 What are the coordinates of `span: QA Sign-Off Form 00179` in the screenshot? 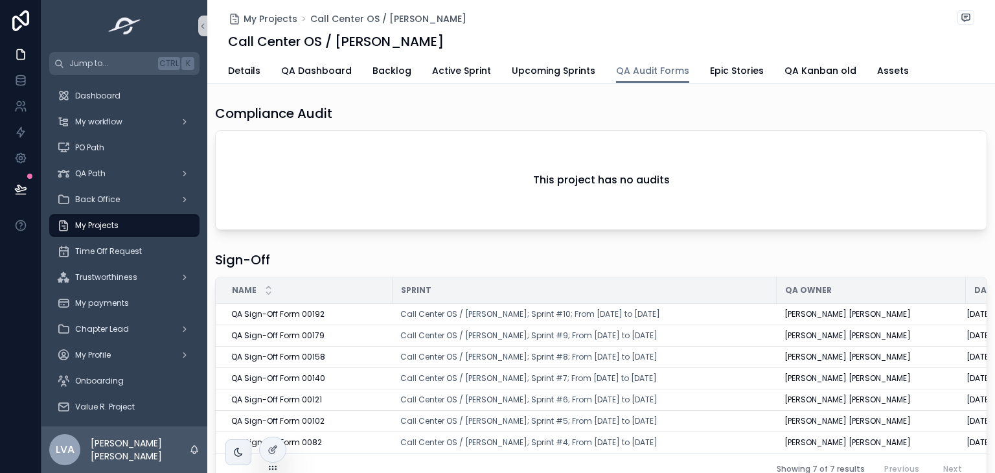 It's located at (278, 336).